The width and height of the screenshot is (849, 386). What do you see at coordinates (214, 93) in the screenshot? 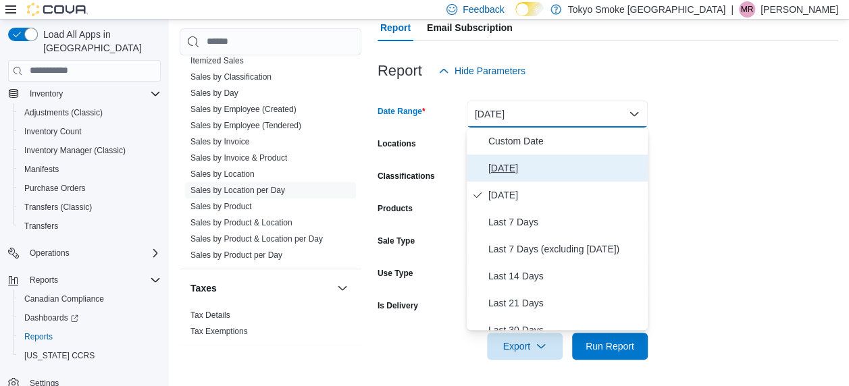
I see `a: Sales by Day` at bounding box center [214, 93].